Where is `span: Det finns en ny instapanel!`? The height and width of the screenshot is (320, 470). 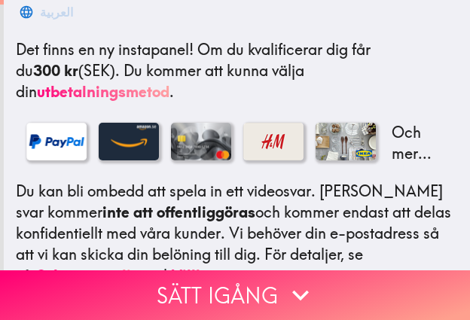
span: Det finns en ny instapanel! is located at coordinates (105, 49).